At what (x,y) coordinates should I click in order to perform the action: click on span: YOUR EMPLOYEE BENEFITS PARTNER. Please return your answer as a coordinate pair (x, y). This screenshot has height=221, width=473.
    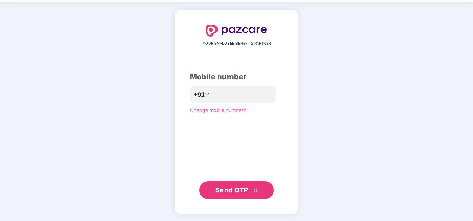
    Looking at the image, I should click on (237, 44).